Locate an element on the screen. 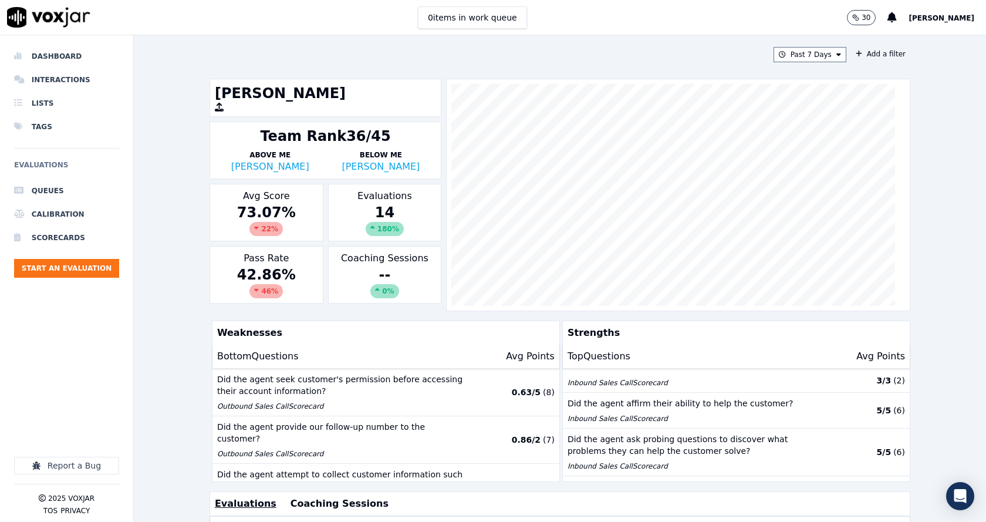  button: Inbound Sales CallScorecard 3/3 (2) is located at coordinates (736, 380).